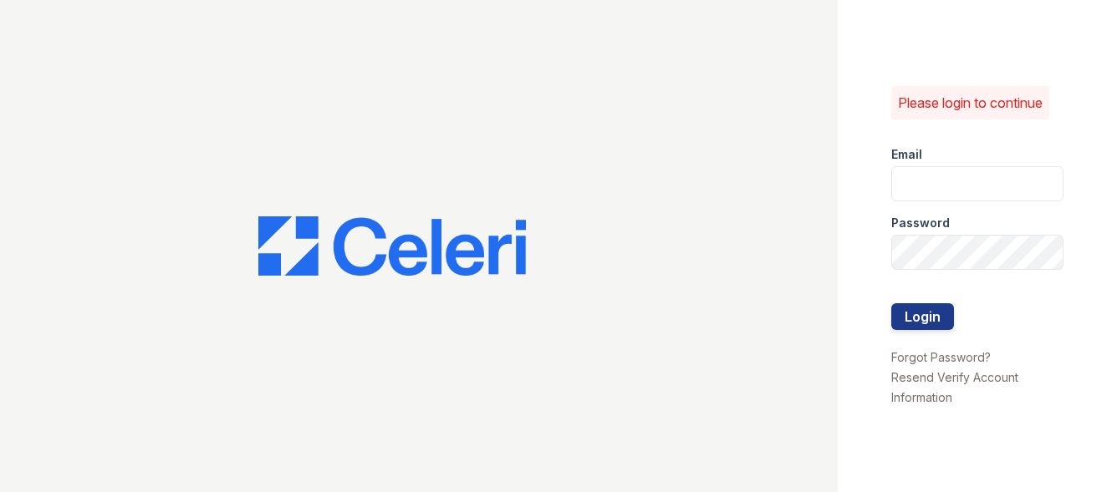 The width and height of the screenshot is (1117, 492). Describe the element at coordinates (940, 357) in the screenshot. I see `a: Forgot Password?` at that location.